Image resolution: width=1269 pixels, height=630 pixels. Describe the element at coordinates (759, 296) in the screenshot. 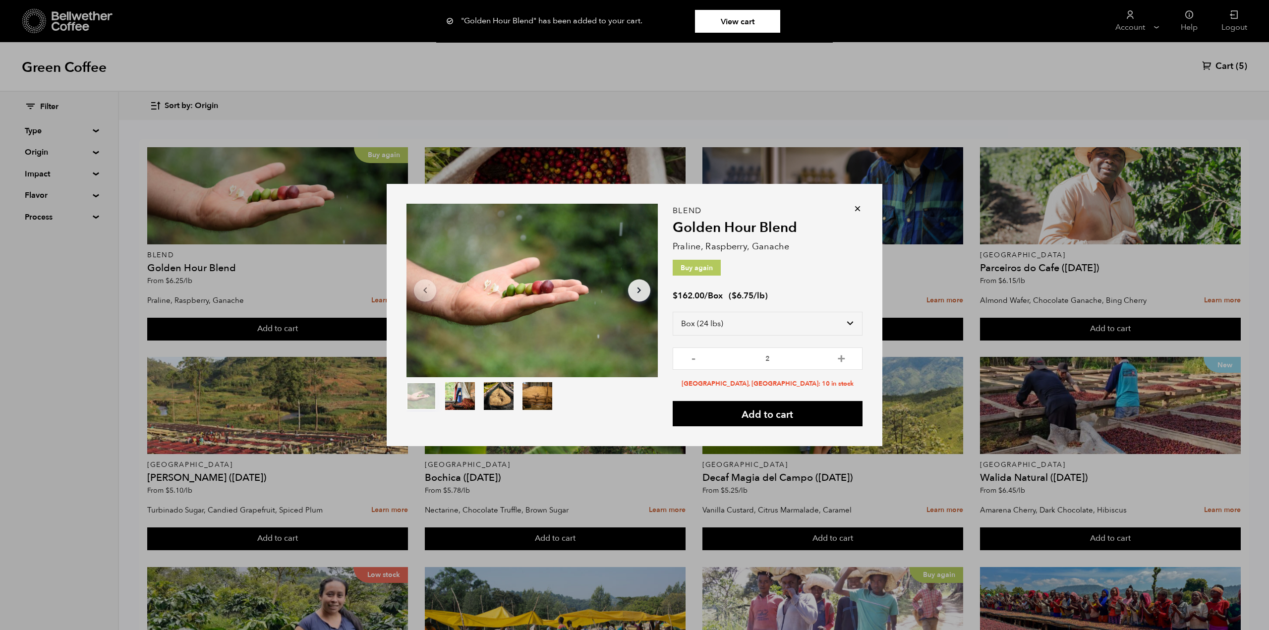

I see `span: /lb` at that location.